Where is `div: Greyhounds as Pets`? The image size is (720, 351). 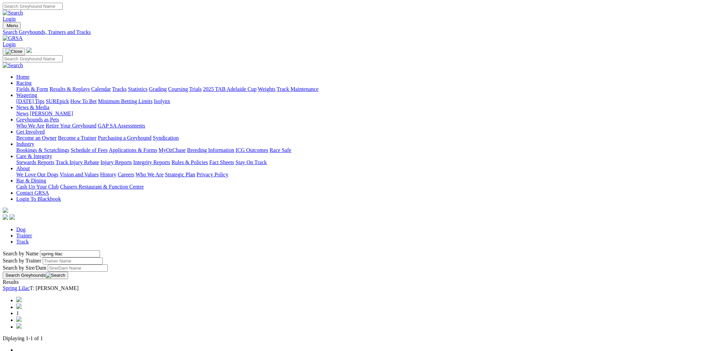
div: Greyhounds as Pets is located at coordinates (367, 126).